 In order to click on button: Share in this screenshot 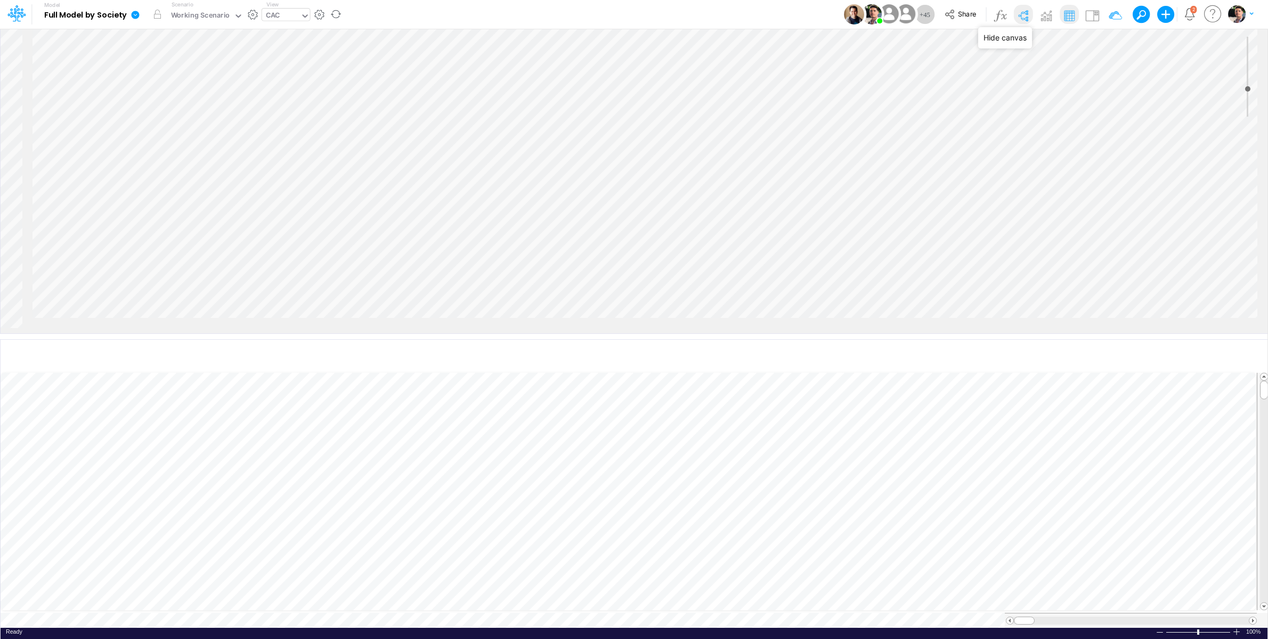, I will do `click(961, 14)`.